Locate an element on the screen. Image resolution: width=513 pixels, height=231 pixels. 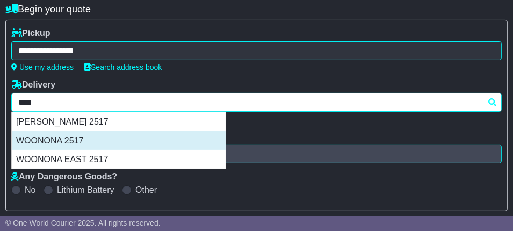
a: Use my address is located at coordinates (42, 67).